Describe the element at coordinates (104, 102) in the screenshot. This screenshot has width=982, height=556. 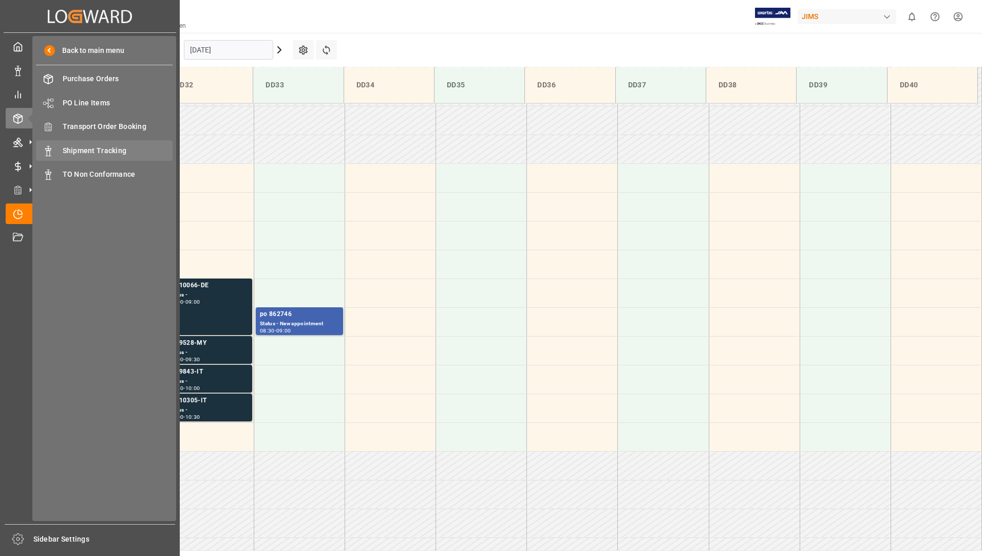
I see `a: PO Line Items` at that location.